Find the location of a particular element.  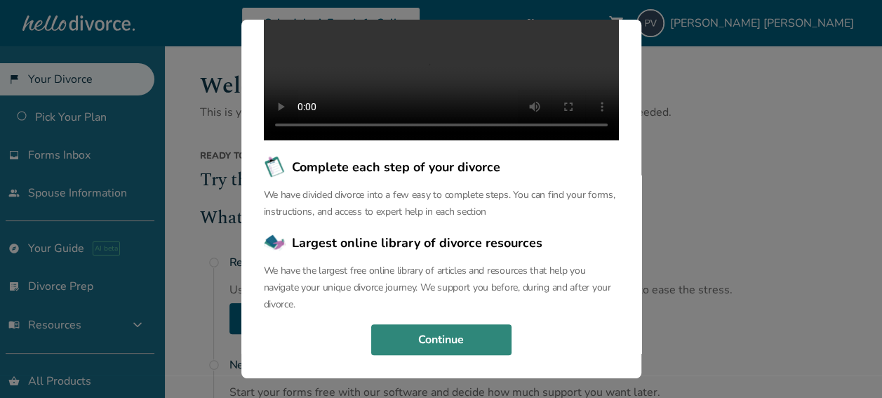

div: Chat Widget is located at coordinates (847, 364).